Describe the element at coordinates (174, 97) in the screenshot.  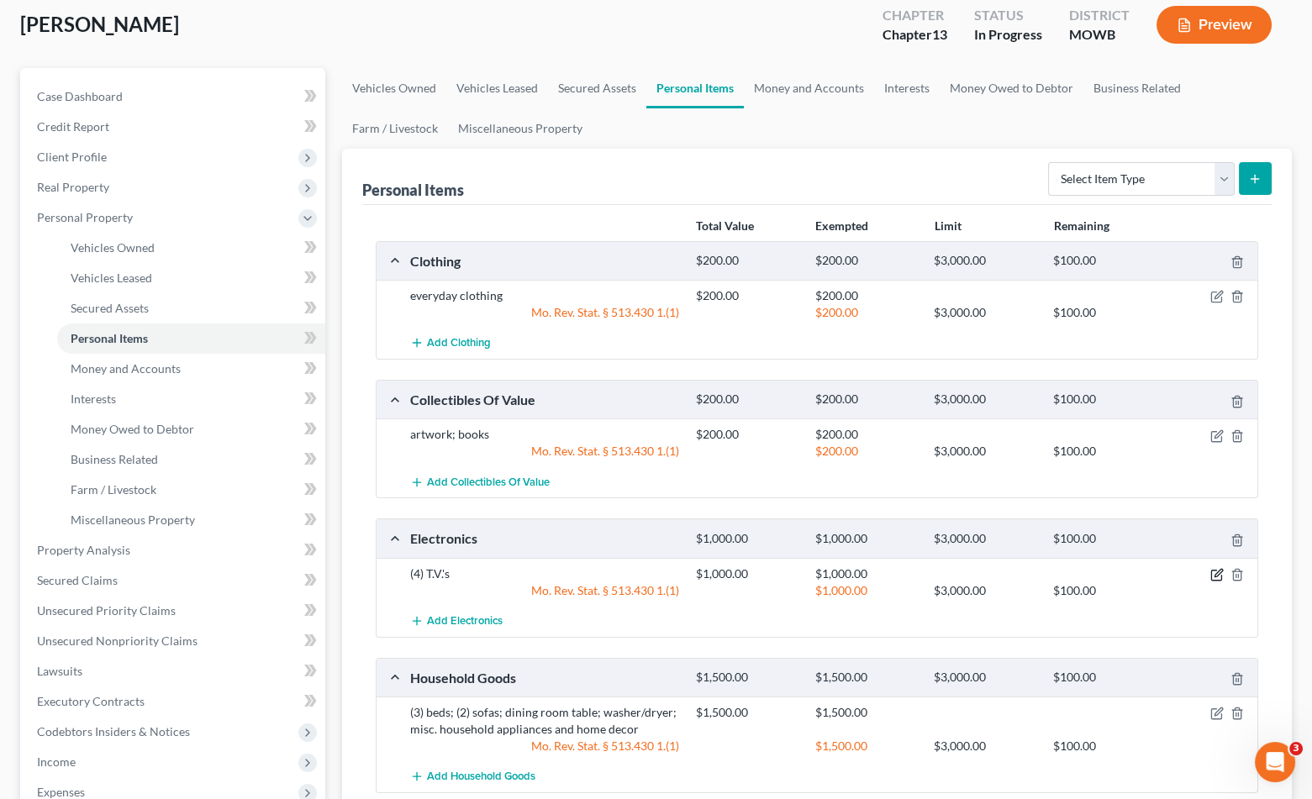
I see `a: Case Dashboard` at that location.